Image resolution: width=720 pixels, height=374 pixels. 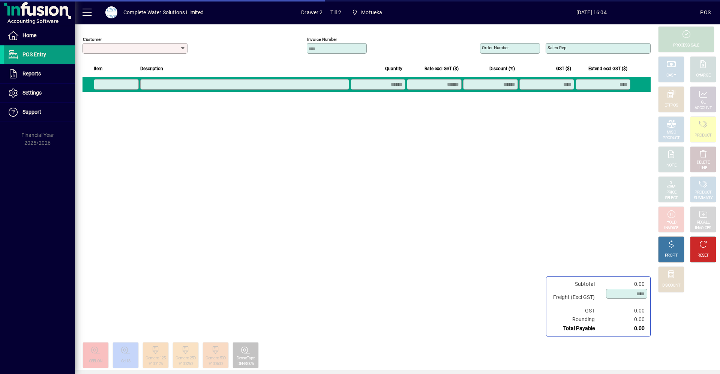 I want to click on span: Reports, so click(x=32, y=74).